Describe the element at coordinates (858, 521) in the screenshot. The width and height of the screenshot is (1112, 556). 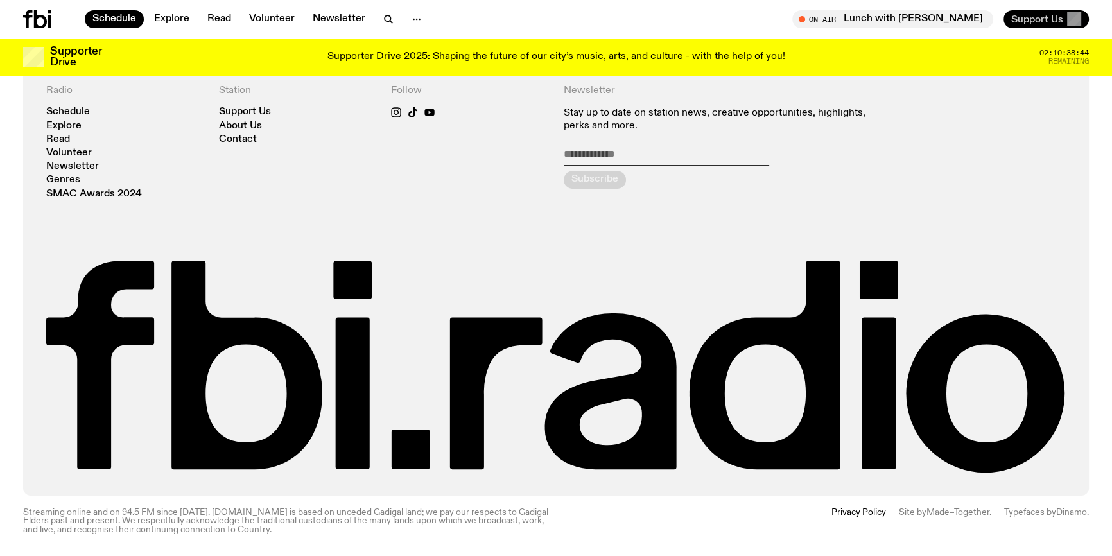
I see `a: Privacy Policy` at that location.